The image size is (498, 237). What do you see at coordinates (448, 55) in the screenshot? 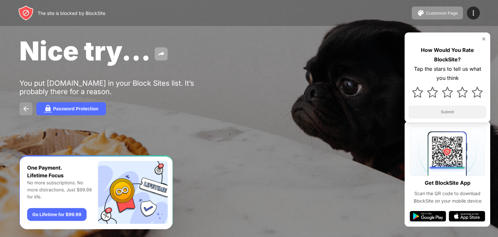
I see `div: How Would You Rate BlockSite?` at bounding box center [448, 55].